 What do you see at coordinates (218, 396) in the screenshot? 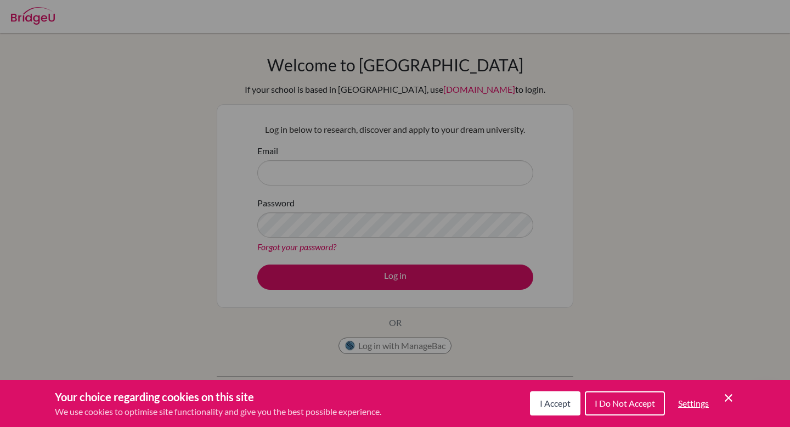
I see `h3: Your choice regarding cookies on this site` at bounding box center [218, 396].